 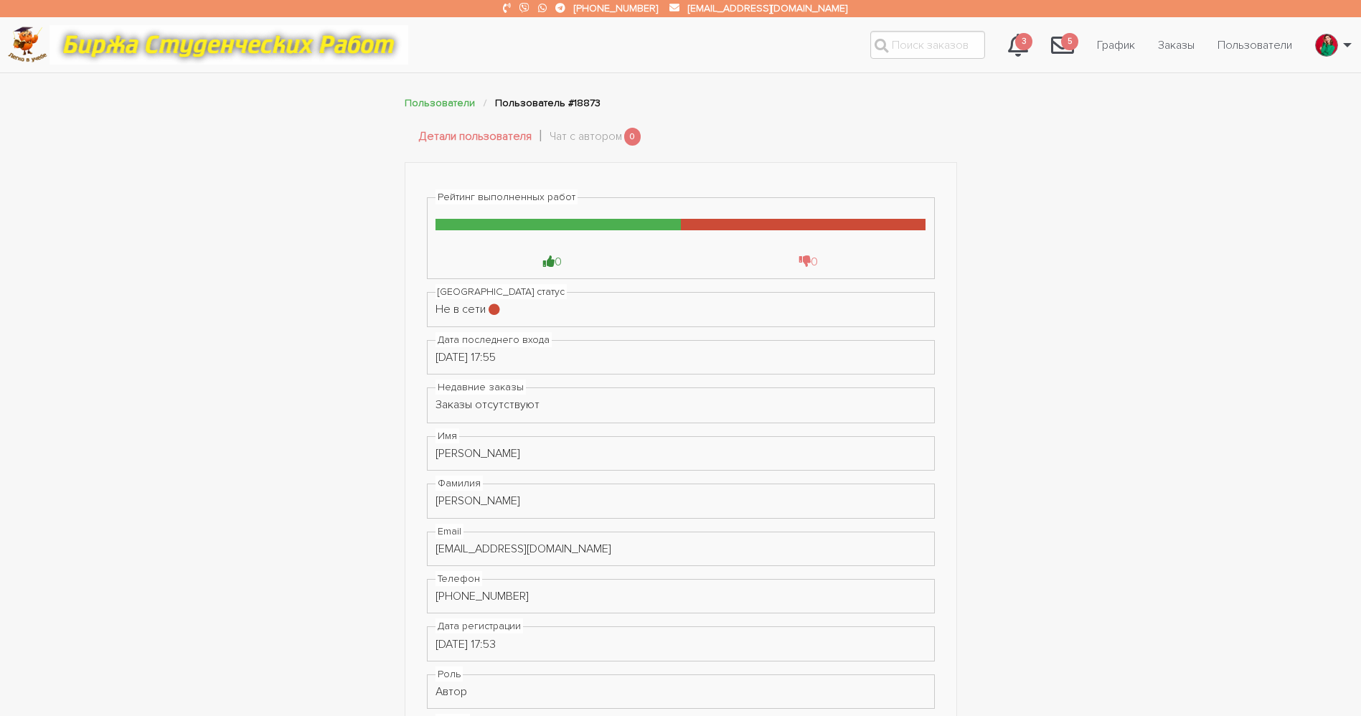 I want to click on li: Пользователь #18873, so click(x=547, y=103).